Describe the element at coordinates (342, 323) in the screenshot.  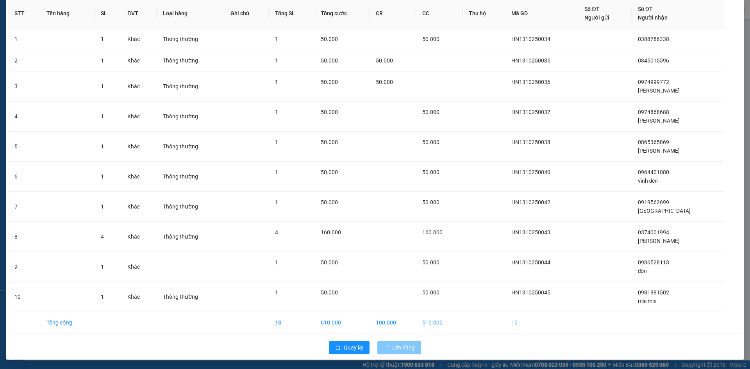
I see `td: 610.000` at that location.